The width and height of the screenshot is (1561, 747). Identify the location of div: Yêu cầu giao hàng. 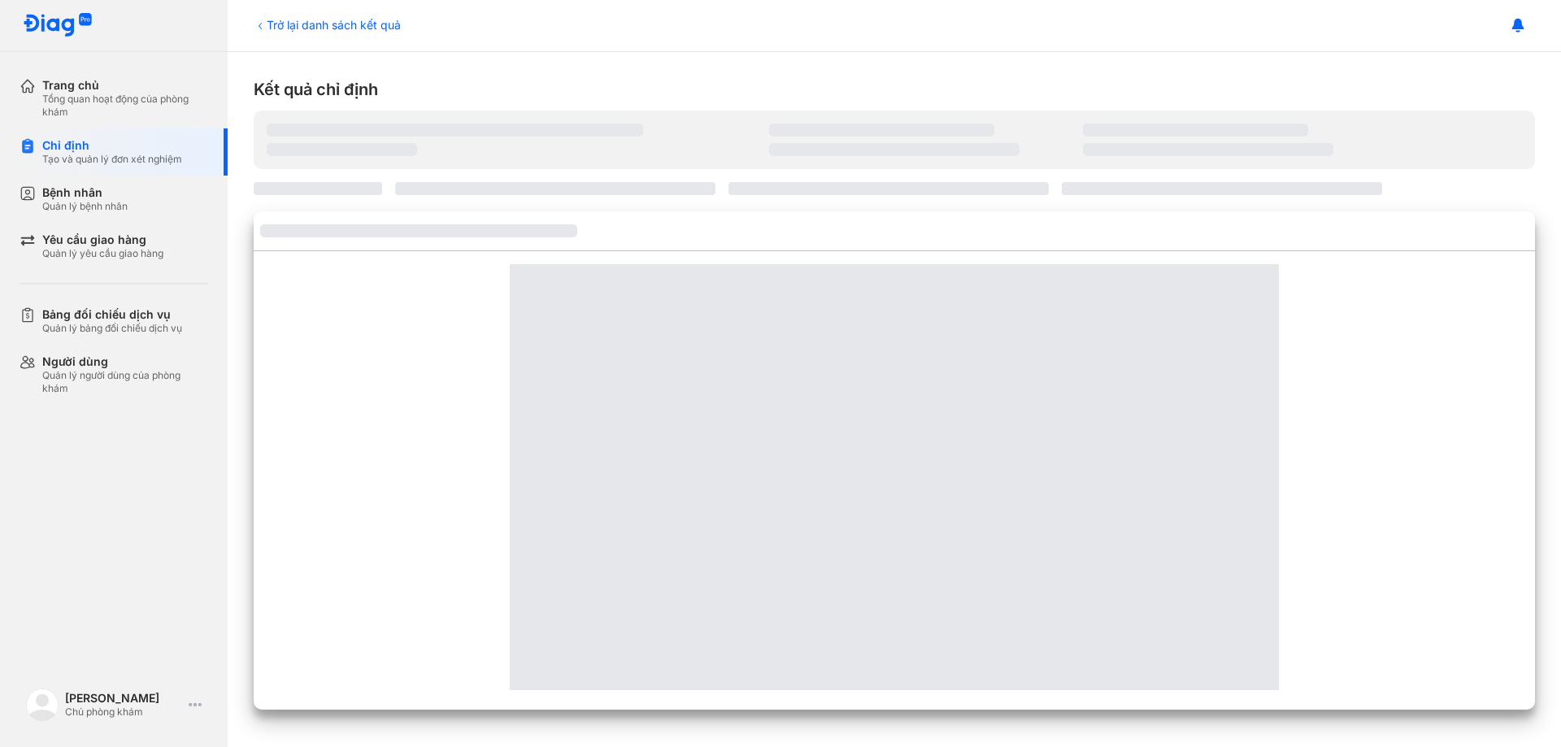
(102, 240).